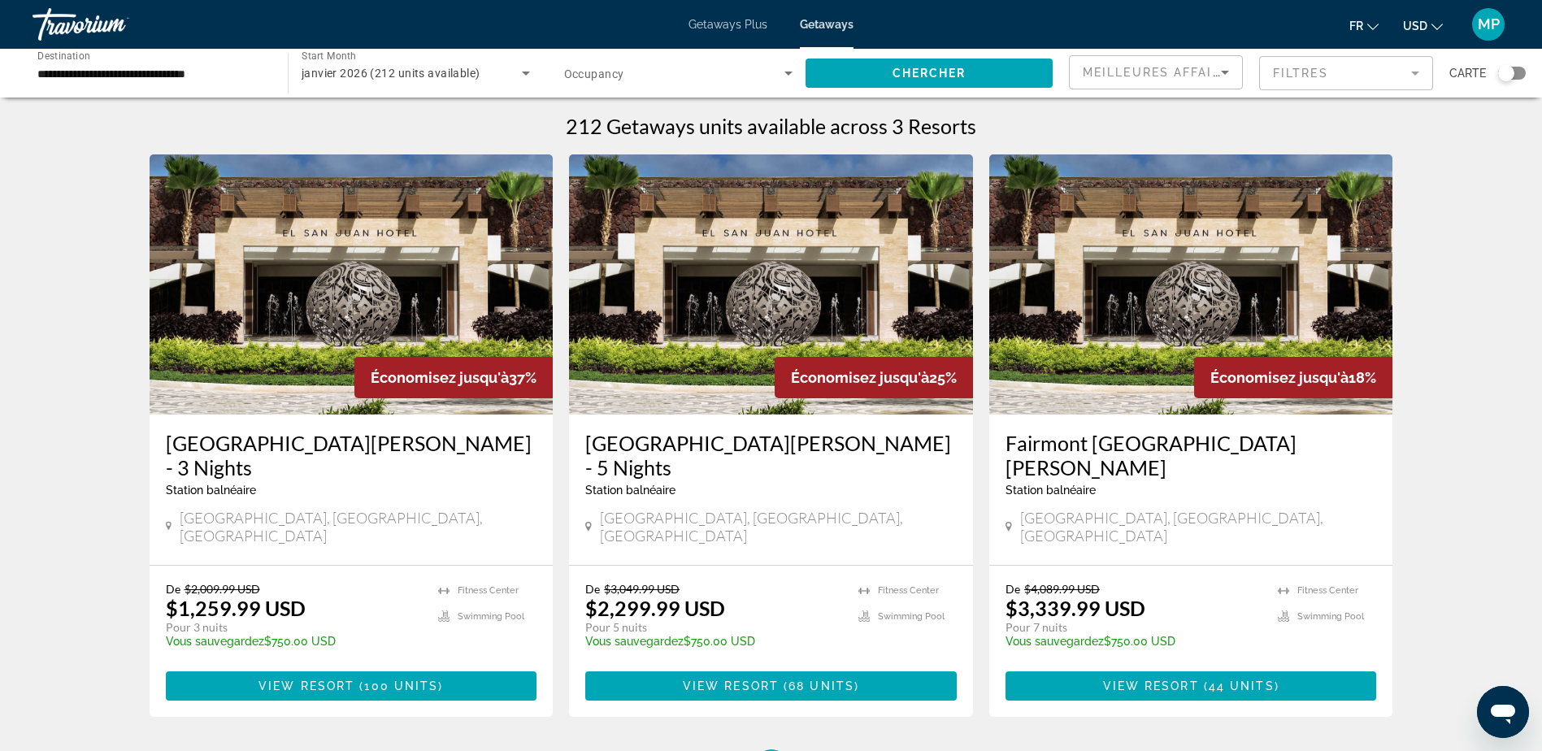 The height and width of the screenshot is (751, 1542). Describe the element at coordinates (771, 686) in the screenshot. I see `button: View Resort(68 units)` at that location.